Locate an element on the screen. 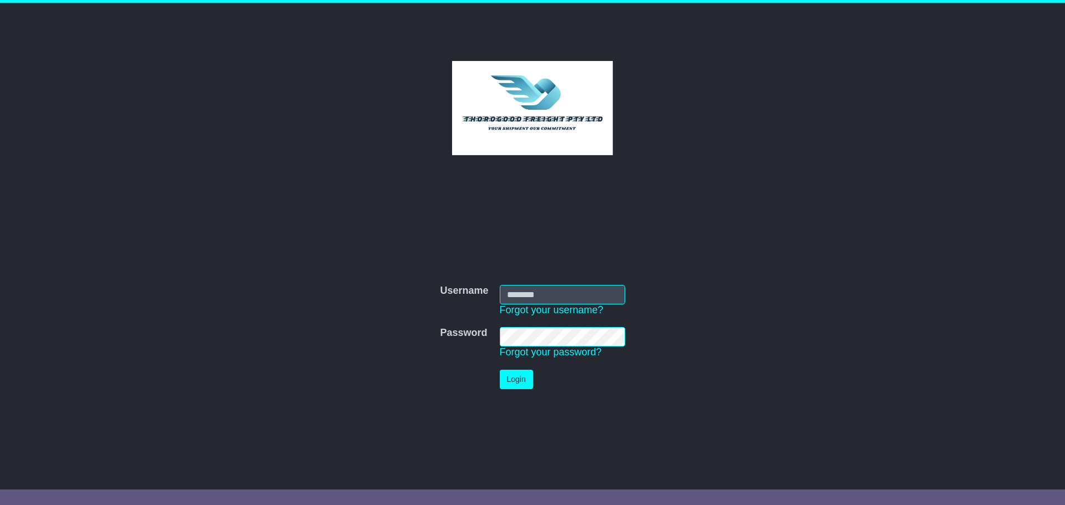  label: Password is located at coordinates (463, 333).